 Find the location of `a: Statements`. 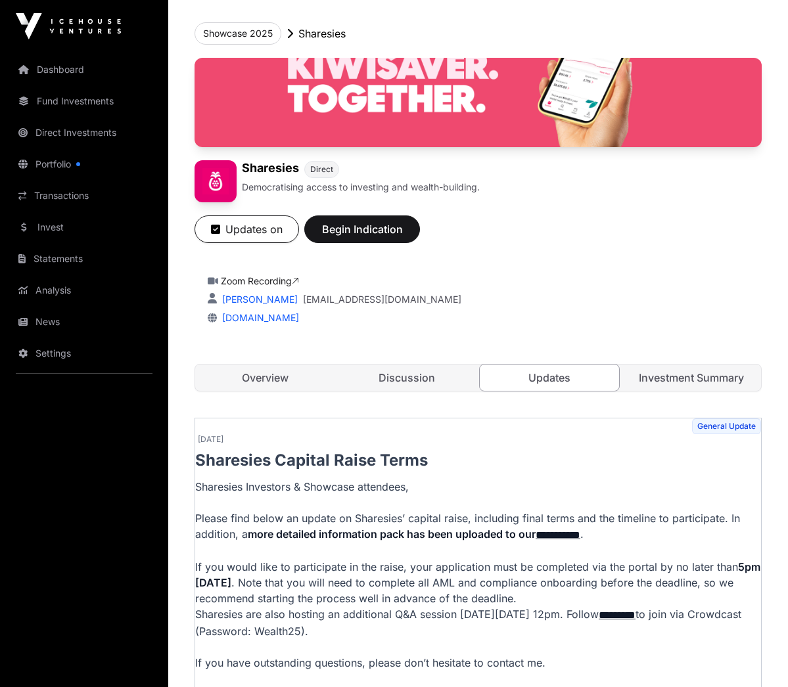

a: Statements is located at coordinates (84, 259).